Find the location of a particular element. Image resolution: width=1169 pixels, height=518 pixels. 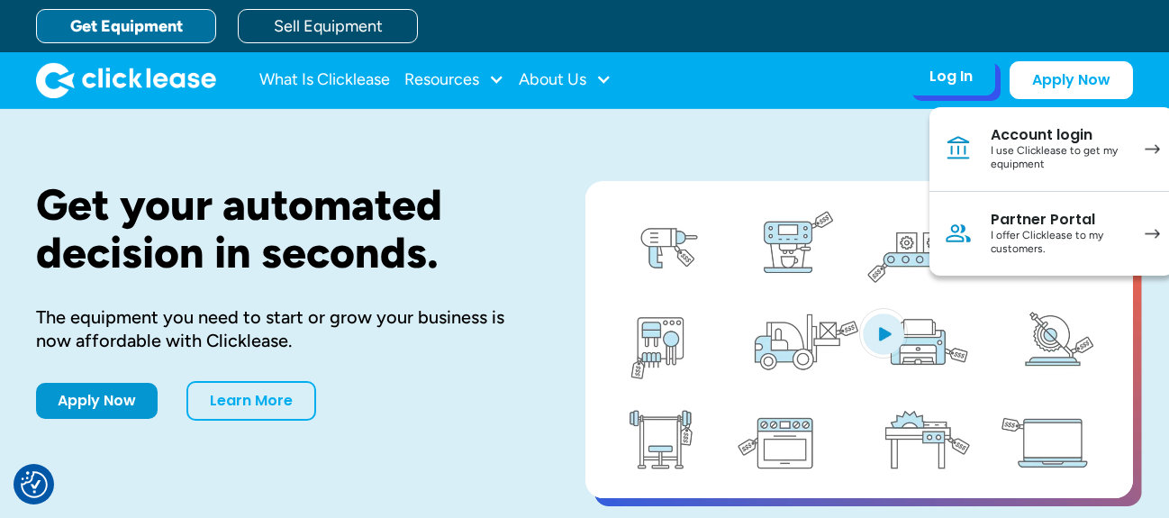

div: I offer Clicklease to my customers. is located at coordinates (1058, 242).